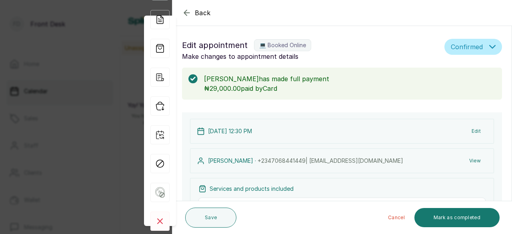 This screenshot has height=234, width=512. Describe the element at coordinates (350, 88) in the screenshot. I see `p: ₦29,000.00 paid by Card` at that location.